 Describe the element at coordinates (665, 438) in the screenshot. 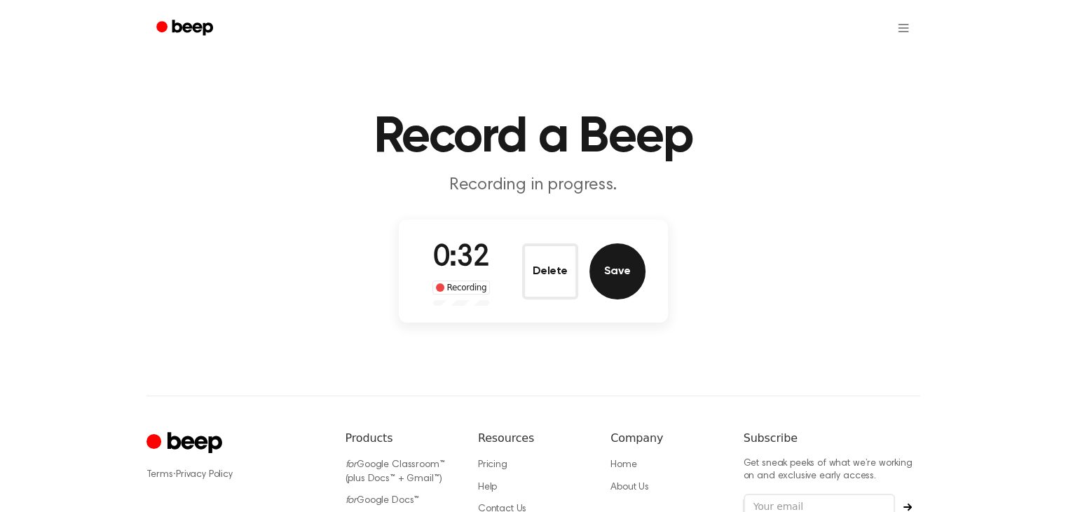

I see `h6: Company` at that location.